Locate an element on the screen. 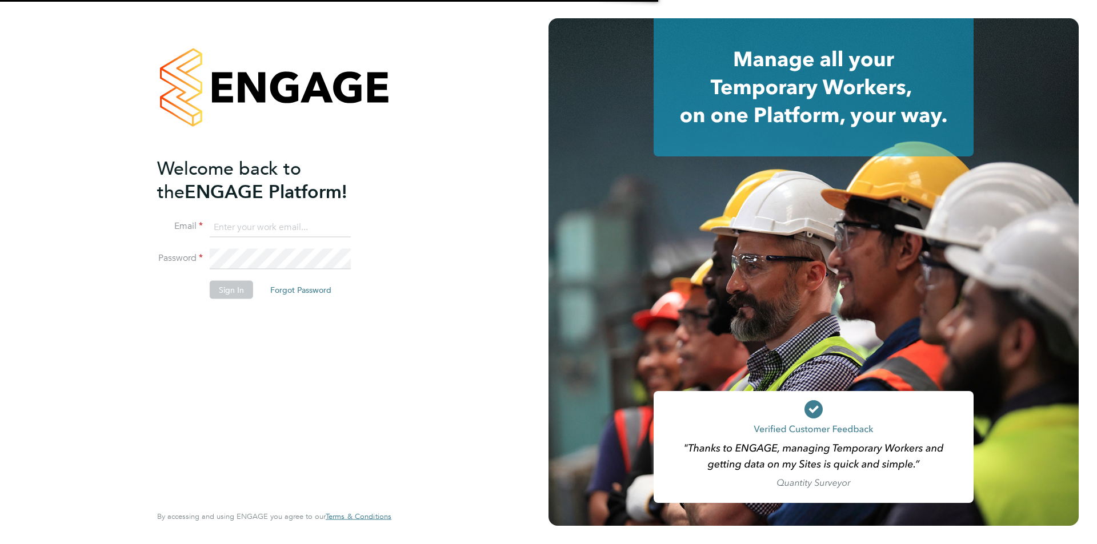  label: Email is located at coordinates (180, 226).